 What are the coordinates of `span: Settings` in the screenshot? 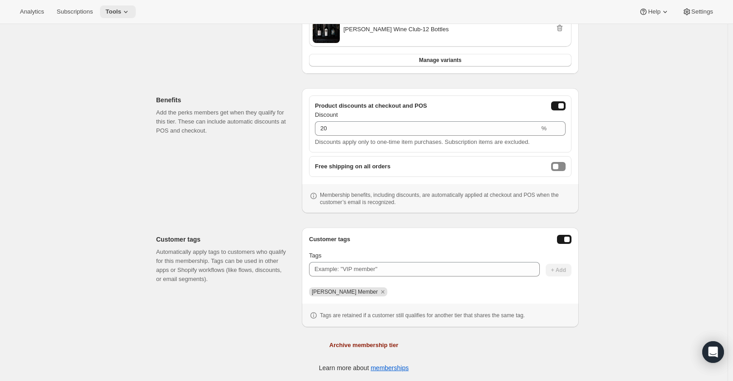 It's located at (702, 12).